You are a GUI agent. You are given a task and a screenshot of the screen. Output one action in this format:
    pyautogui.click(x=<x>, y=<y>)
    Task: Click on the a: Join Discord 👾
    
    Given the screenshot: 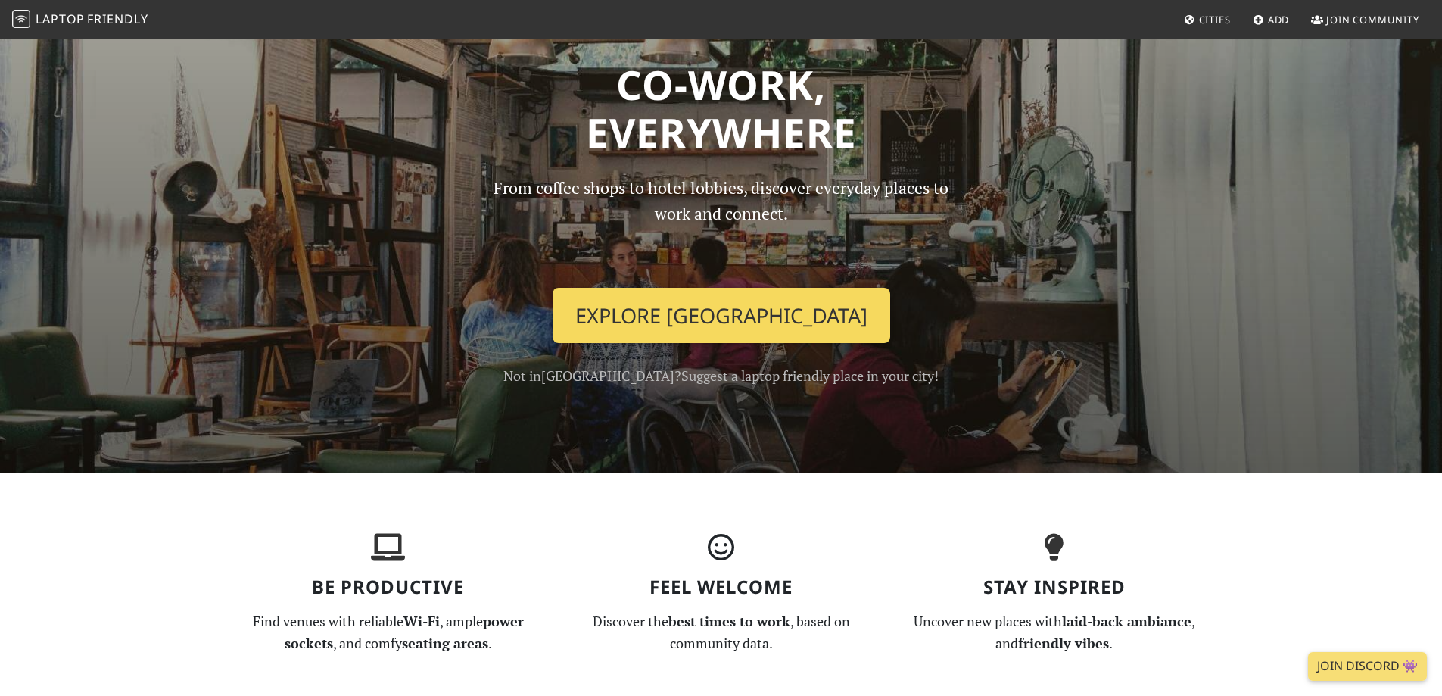 What is the action you would take?
    pyautogui.click(x=1367, y=666)
    